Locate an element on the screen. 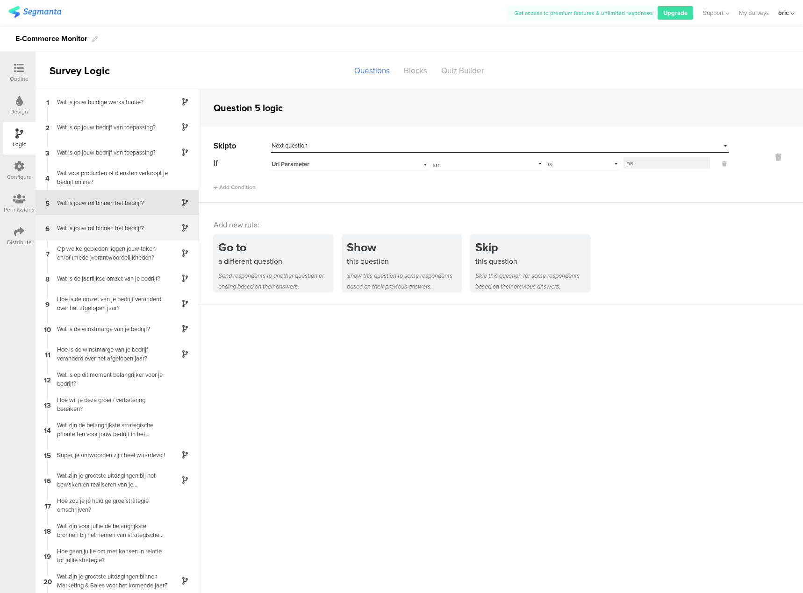  span: 10 is located at coordinates (47, 329).